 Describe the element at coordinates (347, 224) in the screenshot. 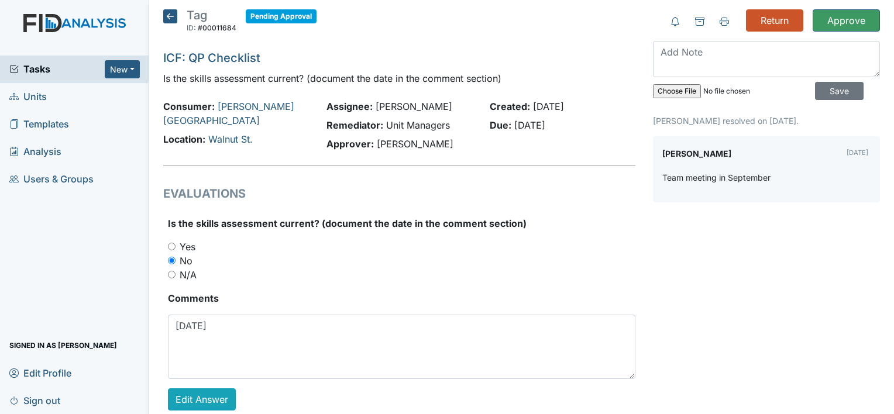

I see `label: Is the skills assessment current? (document the date in the comment section)` at that location.